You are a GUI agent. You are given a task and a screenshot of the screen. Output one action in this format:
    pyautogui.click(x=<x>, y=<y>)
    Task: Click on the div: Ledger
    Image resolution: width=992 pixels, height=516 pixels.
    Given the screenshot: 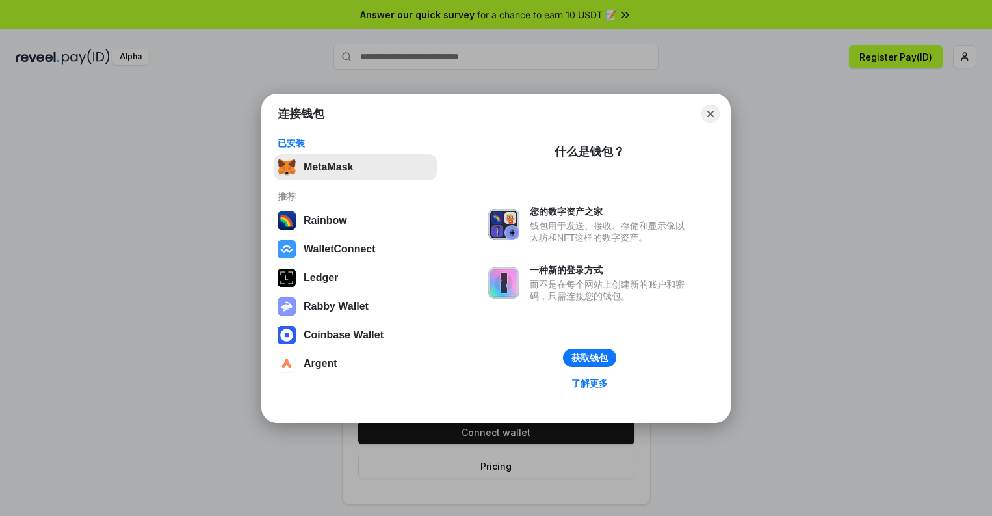 What is the action you would take?
    pyautogui.click(x=321, y=278)
    